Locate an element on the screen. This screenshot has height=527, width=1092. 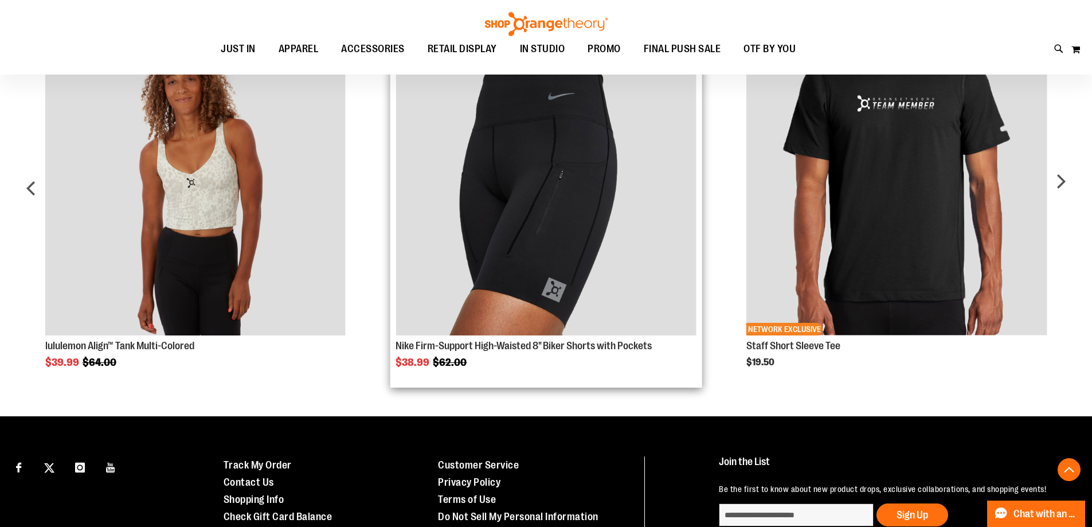
a: Track My Order is located at coordinates (257, 465).